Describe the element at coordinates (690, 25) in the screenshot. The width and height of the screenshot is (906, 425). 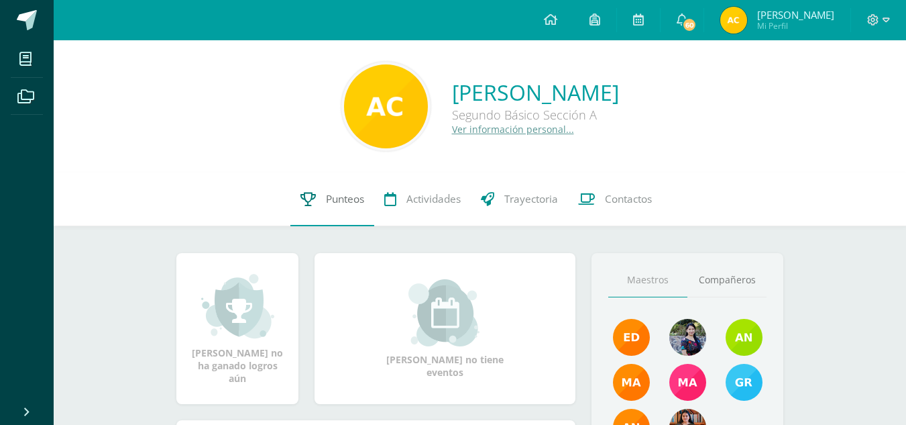
I see `span: 60` at that location.